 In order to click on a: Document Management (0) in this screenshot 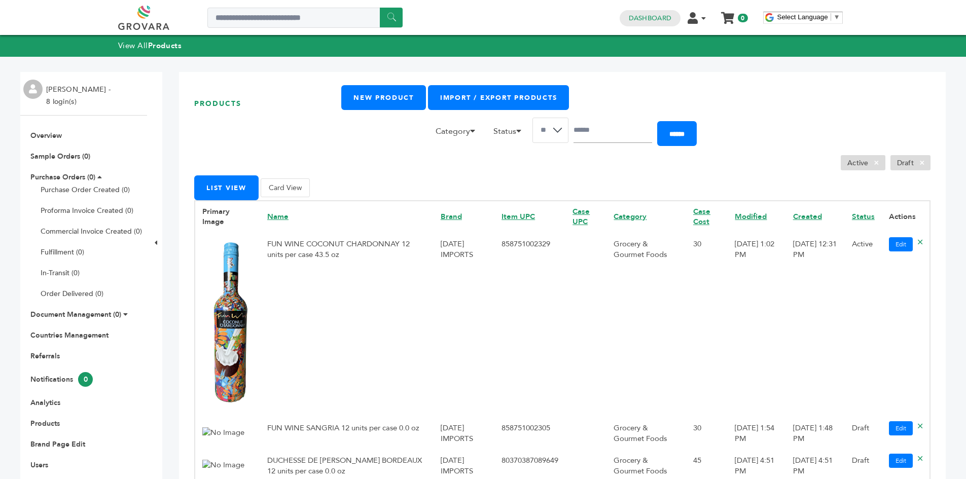, I will do `click(76, 315)`.